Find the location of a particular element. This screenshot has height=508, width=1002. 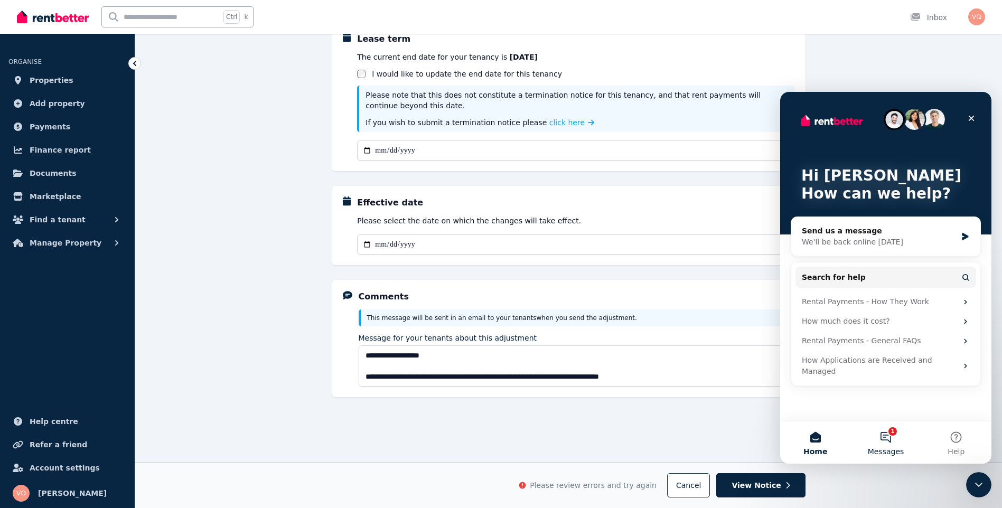

span: Payments is located at coordinates (50, 127).